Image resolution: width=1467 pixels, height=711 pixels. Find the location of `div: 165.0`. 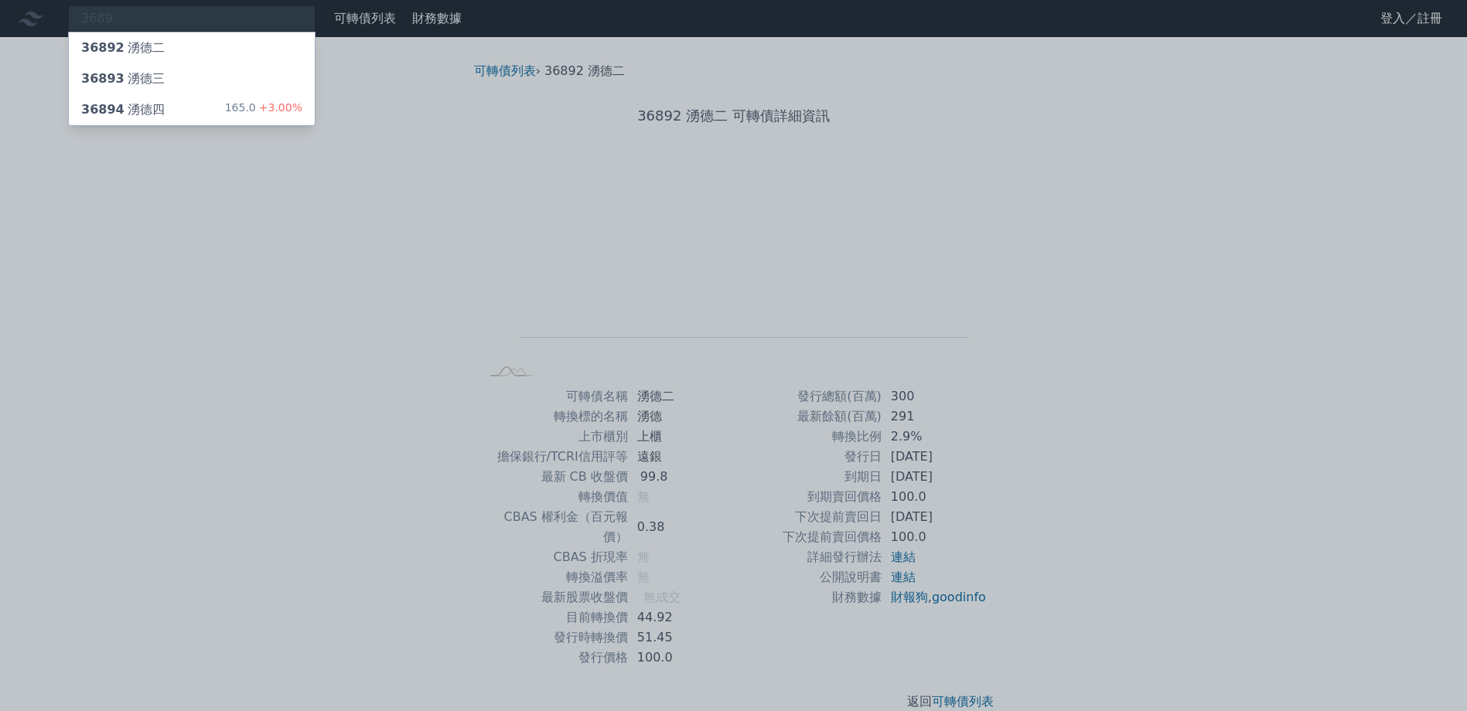

div: 165.0 is located at coordinates (264, 110).